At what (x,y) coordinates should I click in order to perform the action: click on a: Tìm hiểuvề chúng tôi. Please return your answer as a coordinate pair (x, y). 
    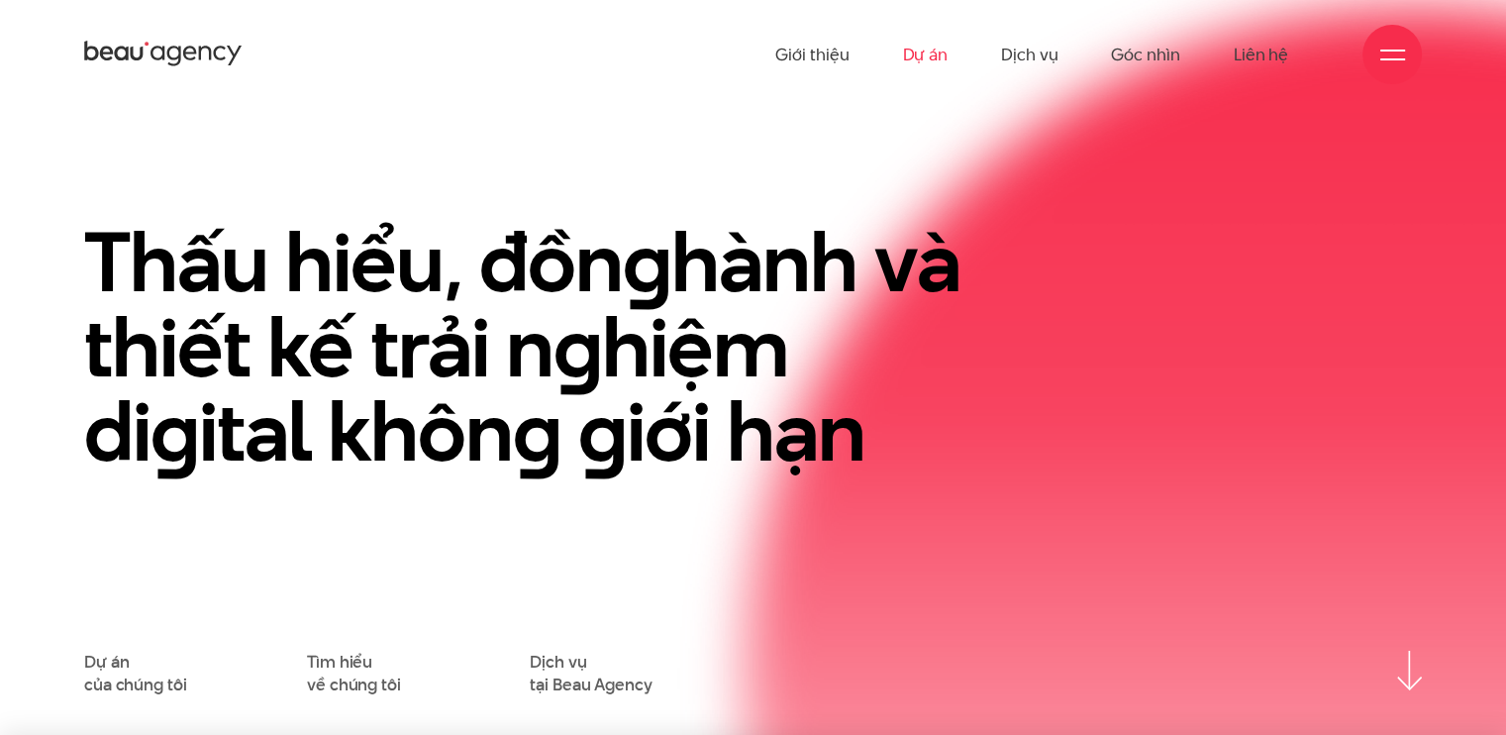
    Looking at the image, I should click on (354, 672).